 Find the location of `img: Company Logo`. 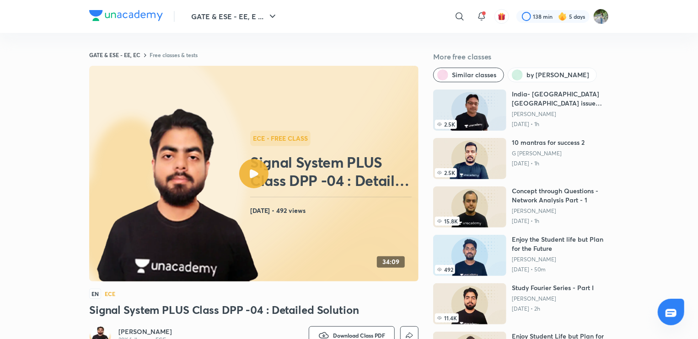

img: Company Logo is located at coordinates (126, 16).